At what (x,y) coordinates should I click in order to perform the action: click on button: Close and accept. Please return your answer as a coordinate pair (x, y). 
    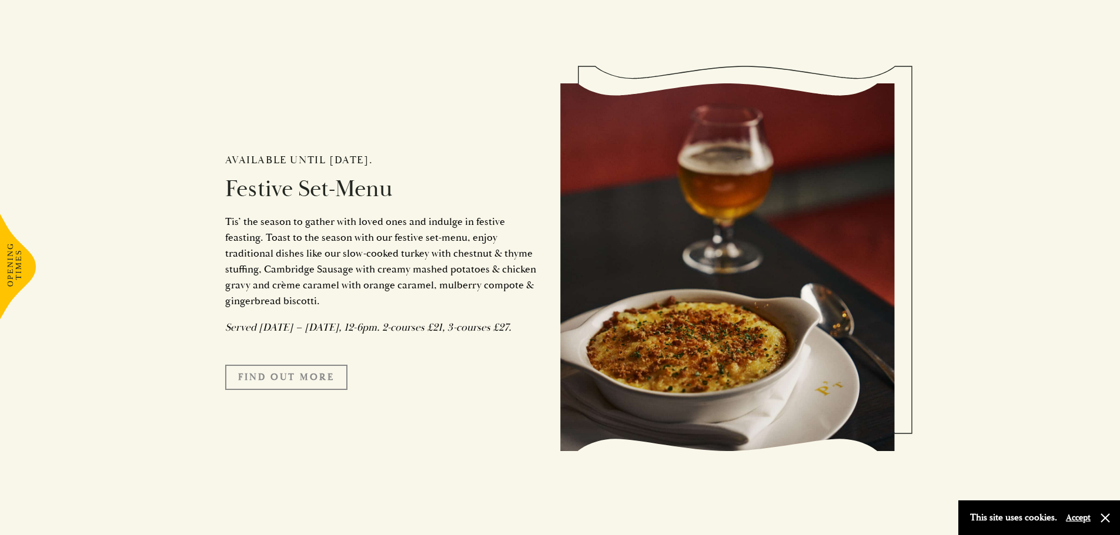
    Looking at the image, I should click on (1105, 518).